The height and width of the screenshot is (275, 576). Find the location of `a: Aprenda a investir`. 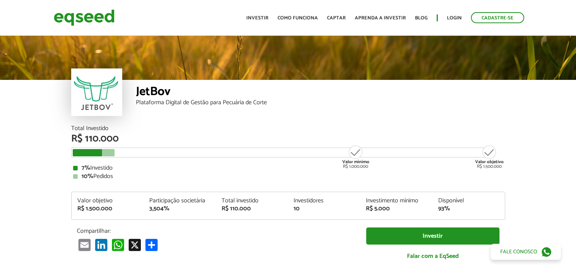

a: Aprenda a investir is located at coordinates (381, 18).